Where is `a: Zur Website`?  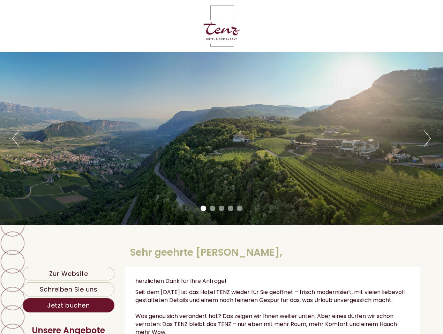
a: Zur Website is located at coordinates (68, 274).